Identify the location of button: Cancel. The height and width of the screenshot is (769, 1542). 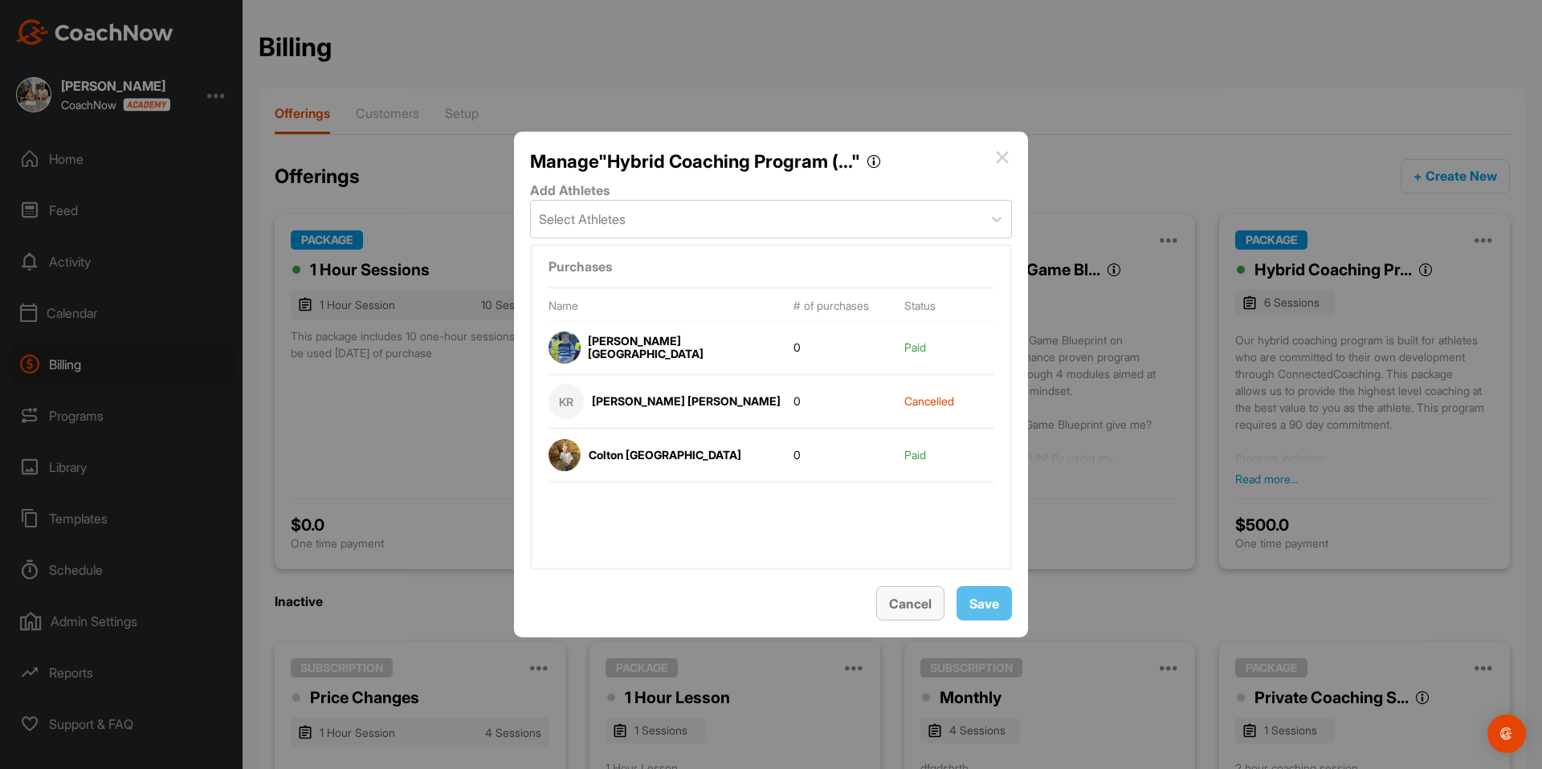
(910, 603).